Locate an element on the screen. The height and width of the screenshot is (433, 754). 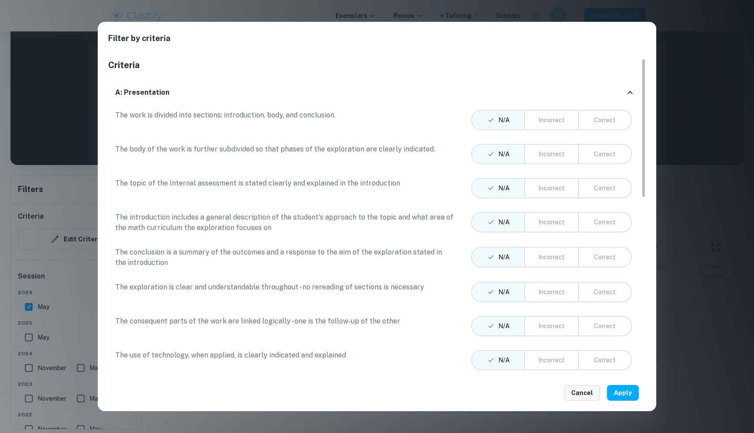
button: Apply is located at coordinates (622, 392).